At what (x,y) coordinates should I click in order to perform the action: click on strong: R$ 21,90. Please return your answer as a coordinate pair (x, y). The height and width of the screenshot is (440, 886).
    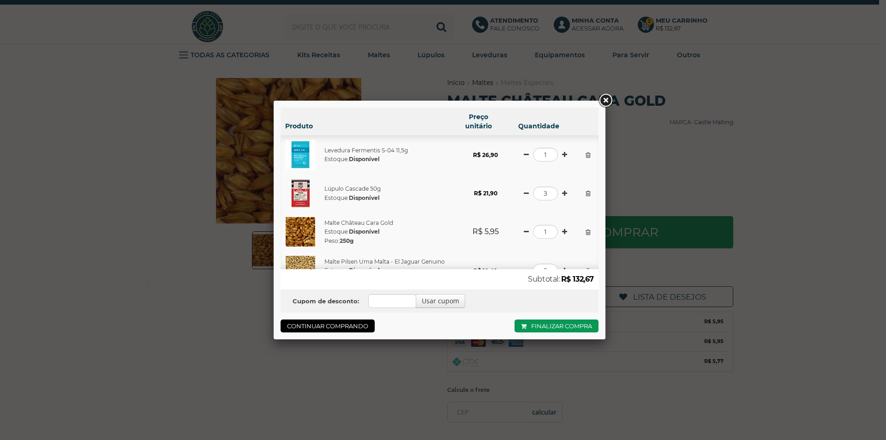
    Looking at the image, I should click on (485, 193).